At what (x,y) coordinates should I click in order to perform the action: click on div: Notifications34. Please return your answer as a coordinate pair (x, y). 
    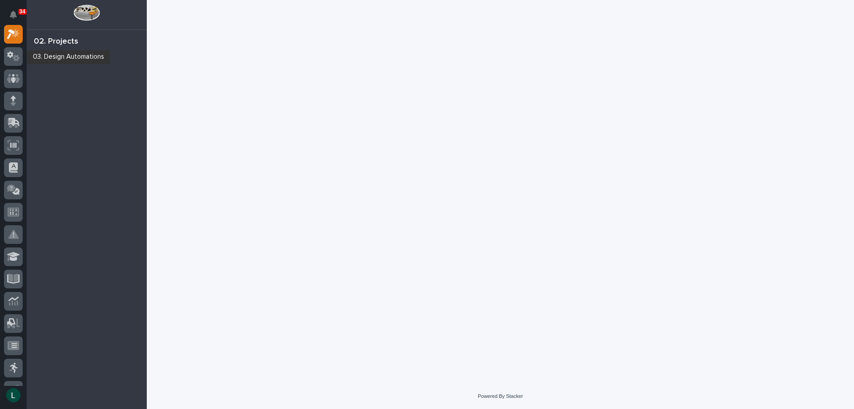
    Looking at the image, I should click on (17, 18).